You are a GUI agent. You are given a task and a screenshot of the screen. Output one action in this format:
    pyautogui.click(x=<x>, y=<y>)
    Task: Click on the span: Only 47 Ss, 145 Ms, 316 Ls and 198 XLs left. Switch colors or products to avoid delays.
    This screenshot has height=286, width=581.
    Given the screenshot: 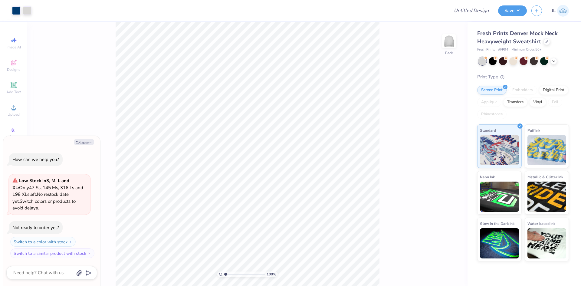 What is the action you would take?
    pyautogui.click(x=48, y=194)
    